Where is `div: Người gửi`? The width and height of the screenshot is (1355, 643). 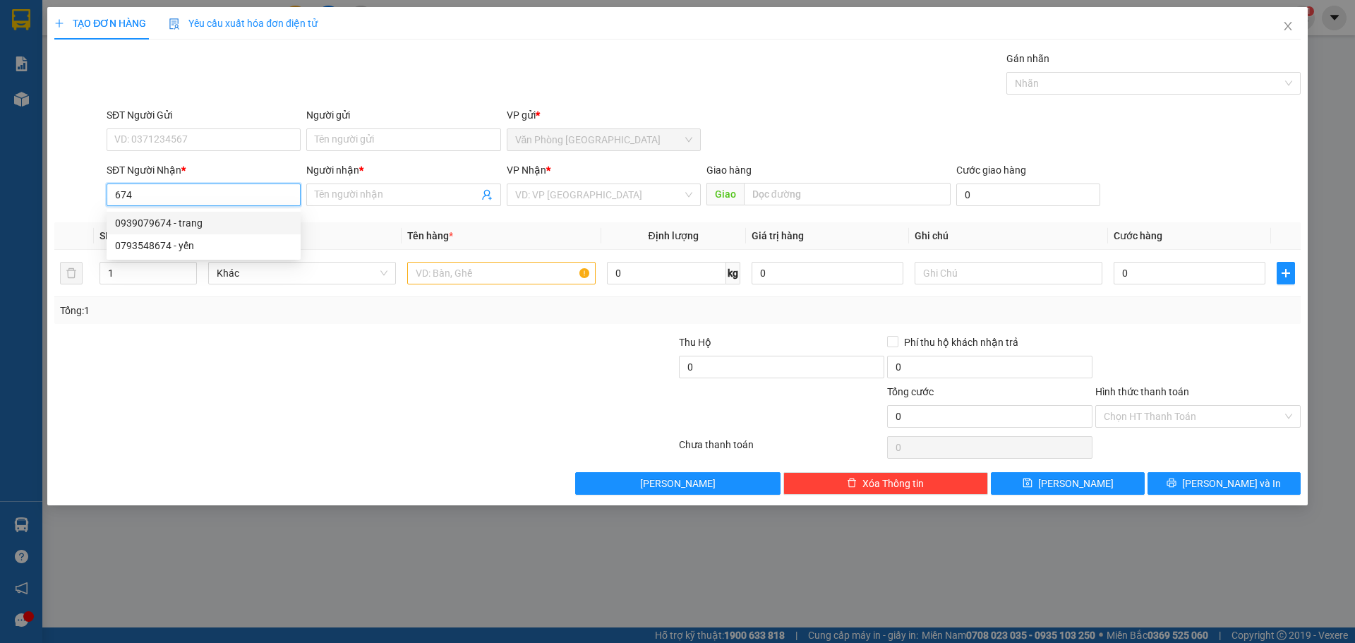
div: Người gửi is located at coordinates (403, 115).